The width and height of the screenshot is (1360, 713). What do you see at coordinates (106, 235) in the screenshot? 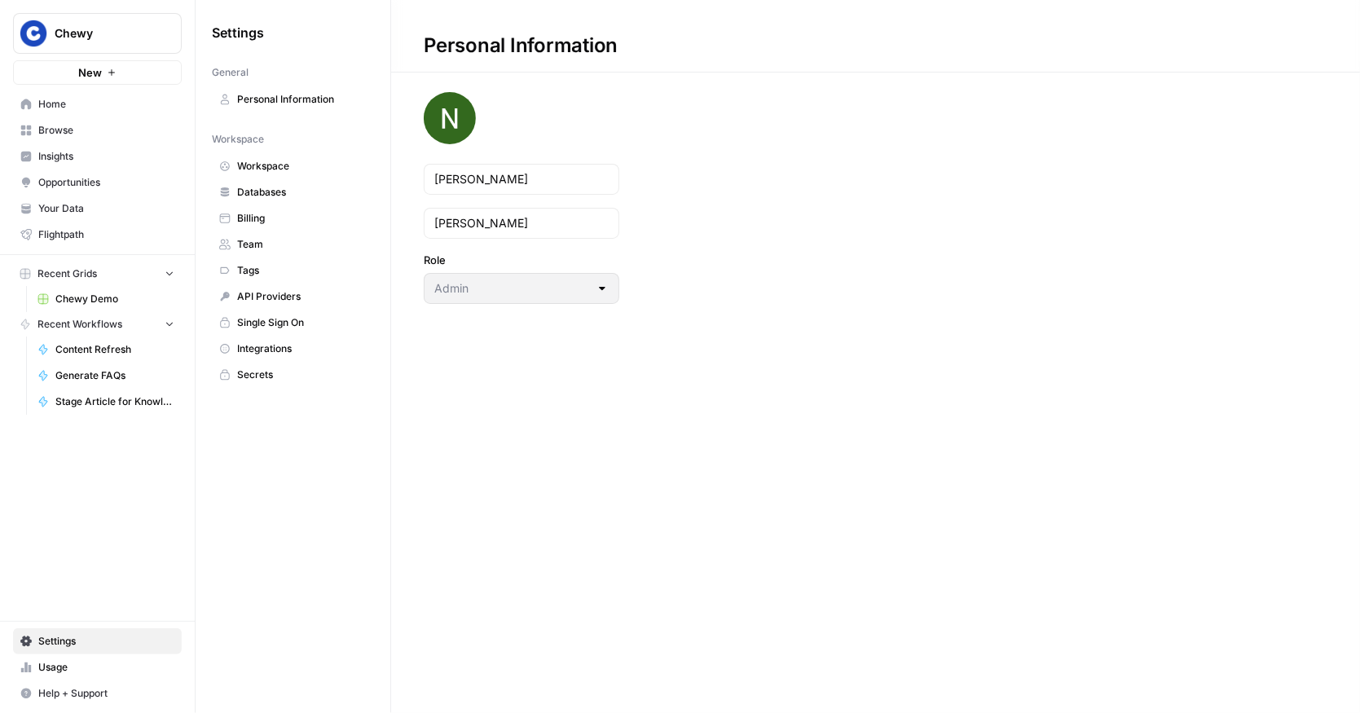
I see `span: Flightpath` at bounding box center [106, 235].